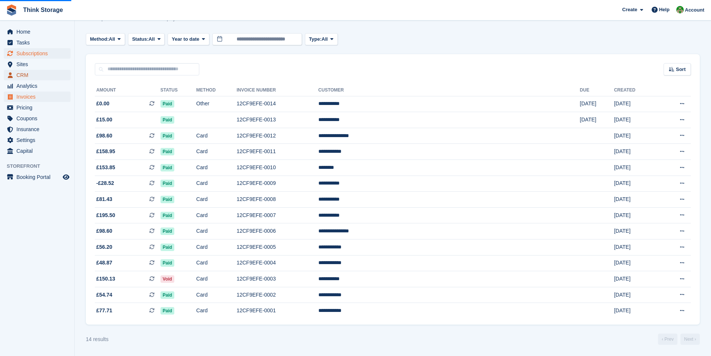 The height and width of the screenshot is (356, 711). I want to click on th: Method, so click(216, 90).